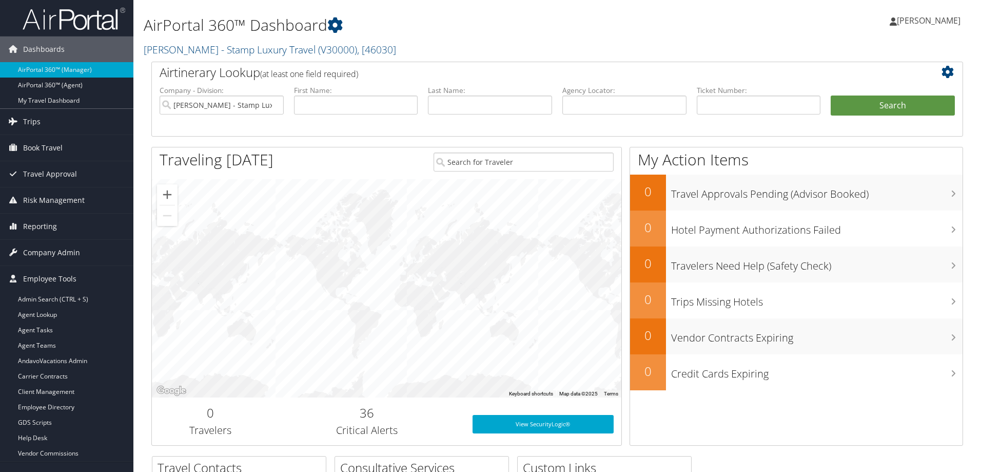 This screenshot has width=981, height=472. Describe the element at coordinates (817, 299) in the screenshot. I see `h3: Trips Missing Hotels` at that location.